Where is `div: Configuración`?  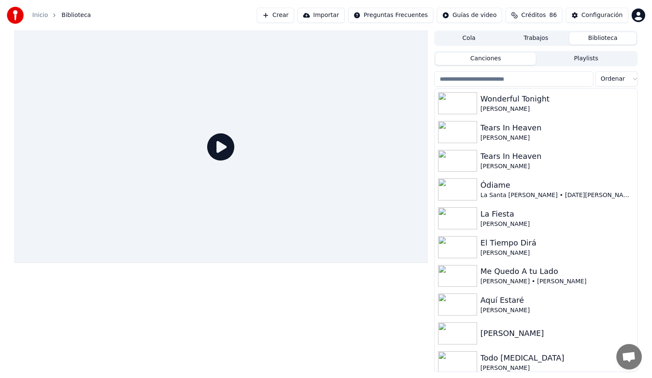 div: Configuración is located at coordinates (602, 15).